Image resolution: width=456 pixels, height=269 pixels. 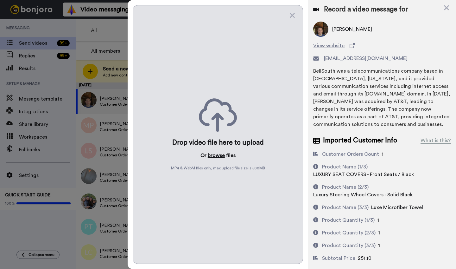 What do you see at coordinates (349, 245) in the screenshot?
I see `div: Product Quantity (3/3)` at bounding box center [349, 245].